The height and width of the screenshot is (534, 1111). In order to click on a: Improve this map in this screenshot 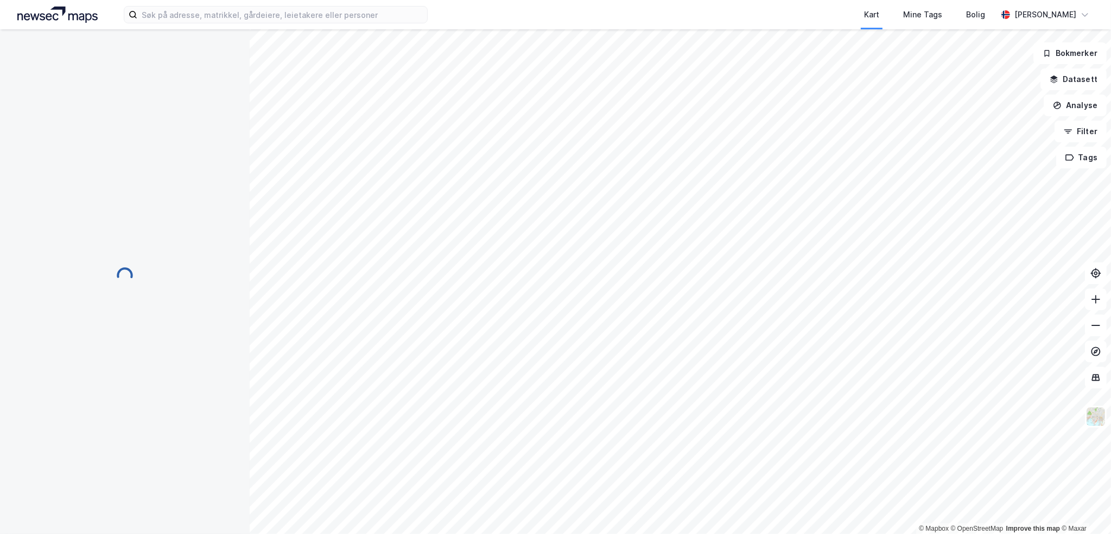, I will do `click(1033, 528)`.